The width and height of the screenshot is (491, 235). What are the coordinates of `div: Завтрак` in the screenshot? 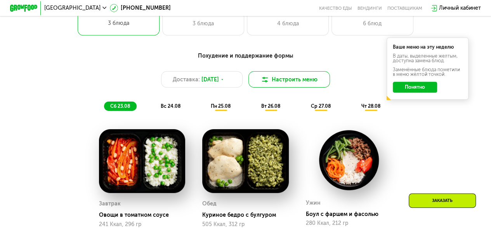 It's located at (110, 204).